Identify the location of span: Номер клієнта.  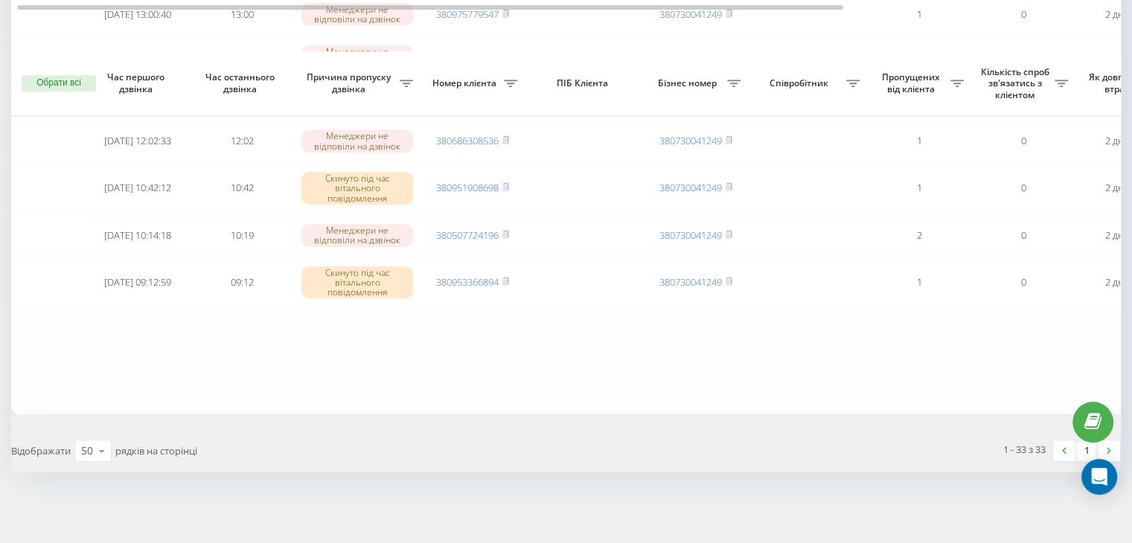
(466, 83).